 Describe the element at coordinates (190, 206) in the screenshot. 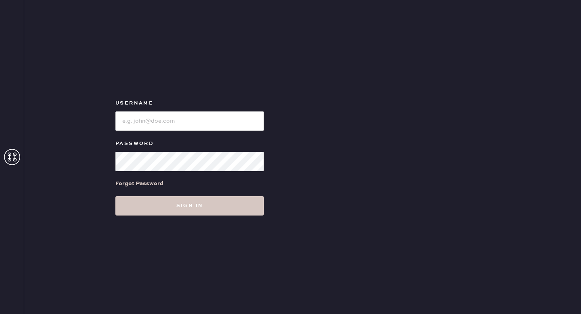

I see `button: Sign in` at that location.